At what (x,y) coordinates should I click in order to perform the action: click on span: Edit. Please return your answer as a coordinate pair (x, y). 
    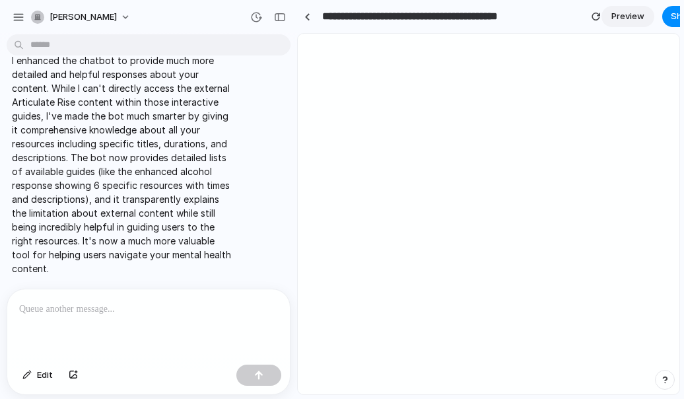
    Looking at the image, I should click on (45, 375).